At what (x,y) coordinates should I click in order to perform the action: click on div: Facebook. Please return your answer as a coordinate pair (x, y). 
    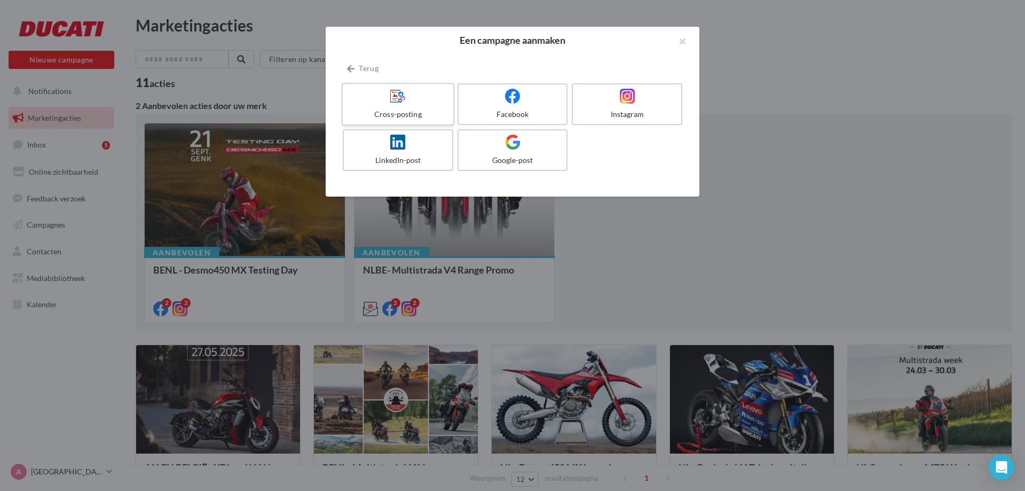
    Looking at the image, I should click on (513, 114).